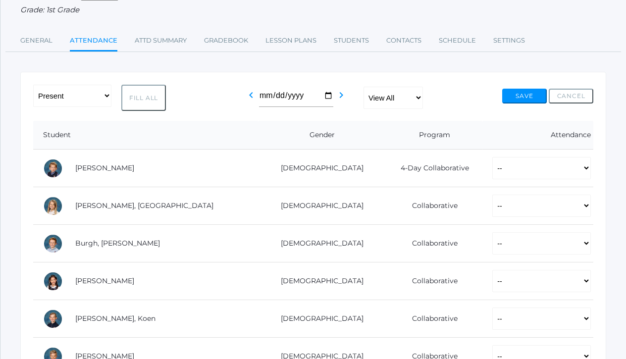 Image resolution: width=626 pixels, height=359 pixels. I want to click on div: Whitney Chea, so click(53, 281).